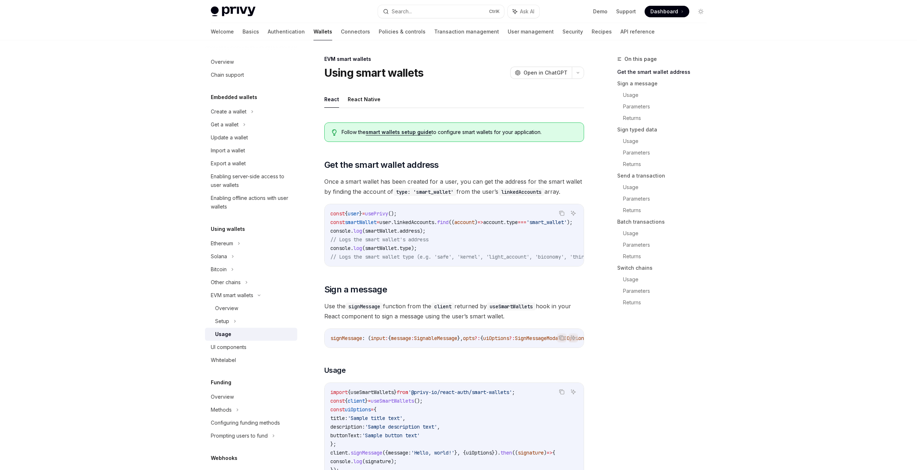 This screenshot has width=917, height=470. Describe the element at coordinates (227, 75) in the screenshot. I see `div: Chain support` at that location.